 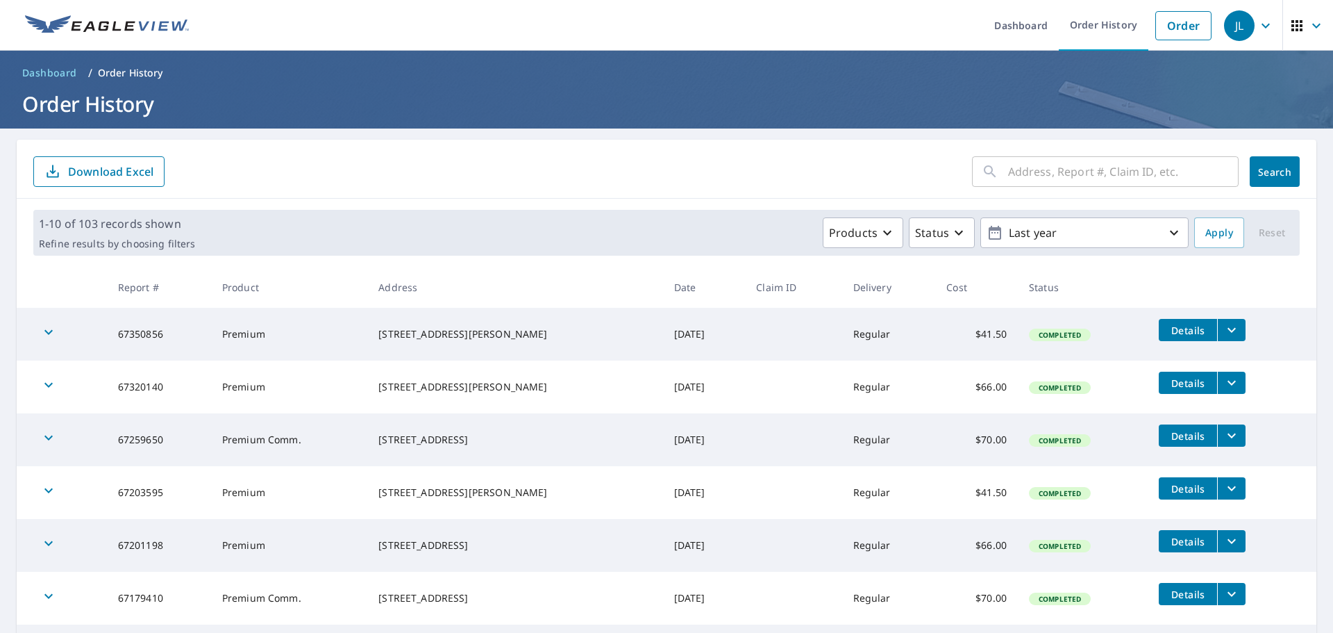 What do you see at coordinates (159, 287) in the screenshot?
I see `th: Report #` at bounding box center [159, 287].